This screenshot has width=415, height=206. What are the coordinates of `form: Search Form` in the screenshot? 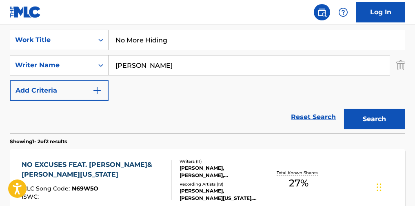 It's located at (207, 82).